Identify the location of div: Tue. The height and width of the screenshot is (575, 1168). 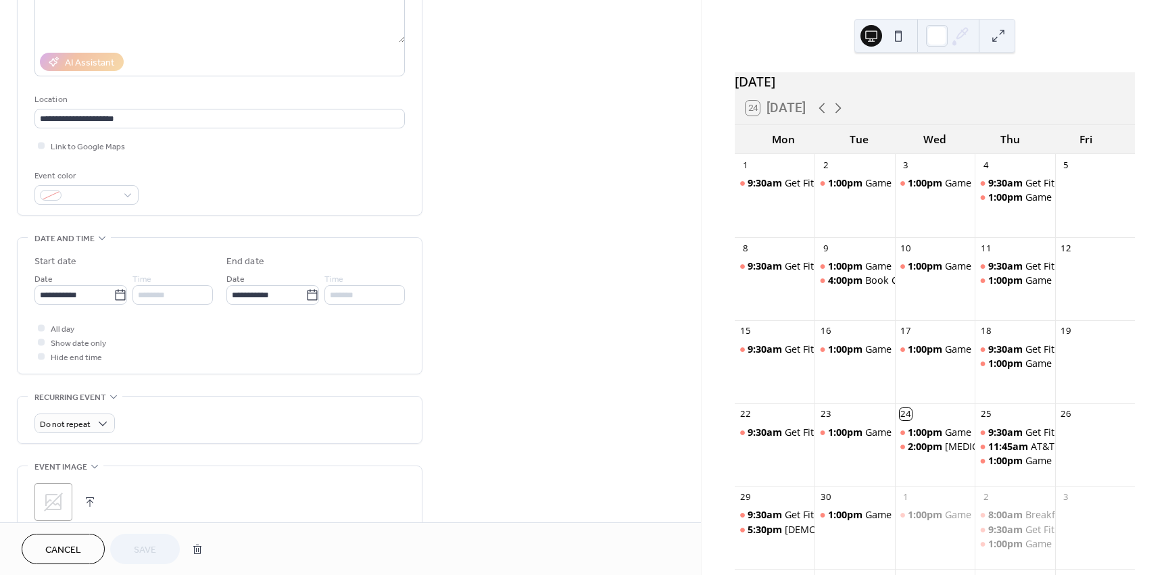
(859, 139).